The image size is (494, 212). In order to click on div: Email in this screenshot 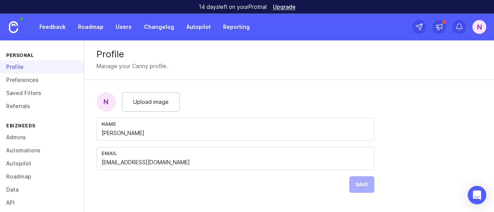, I will do `click(235, 153)`.